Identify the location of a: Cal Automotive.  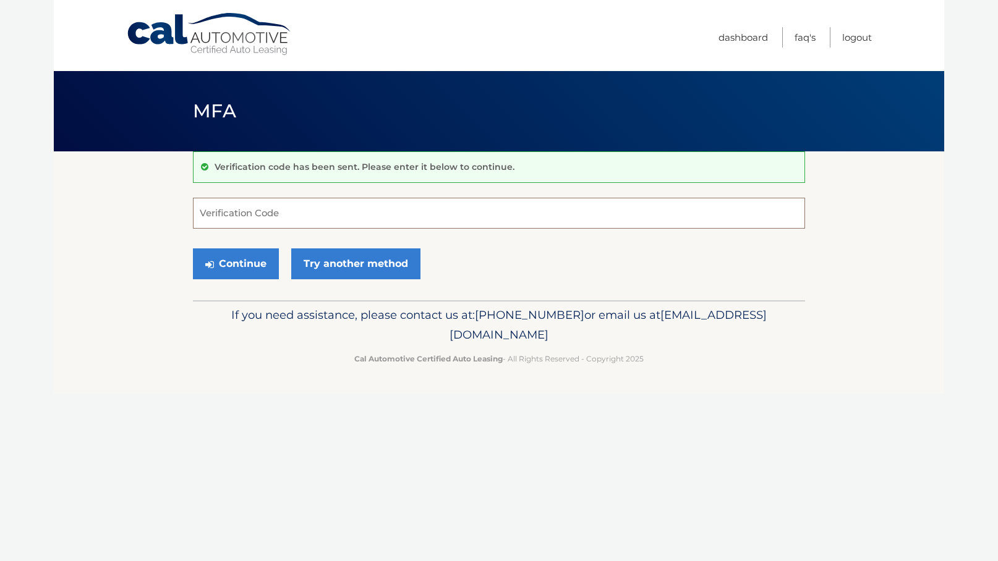
(210, 34).